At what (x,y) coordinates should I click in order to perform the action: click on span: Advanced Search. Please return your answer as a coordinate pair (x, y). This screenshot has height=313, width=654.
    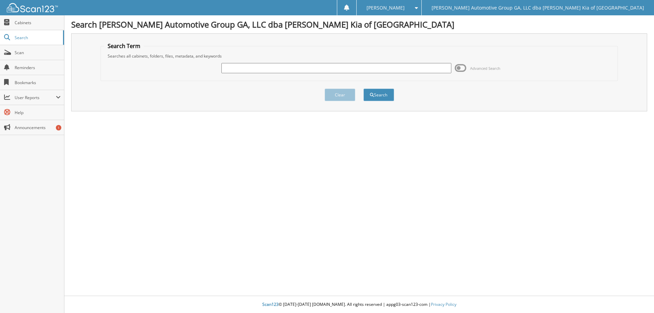
    Looking at the image, I should click on (485, 68).